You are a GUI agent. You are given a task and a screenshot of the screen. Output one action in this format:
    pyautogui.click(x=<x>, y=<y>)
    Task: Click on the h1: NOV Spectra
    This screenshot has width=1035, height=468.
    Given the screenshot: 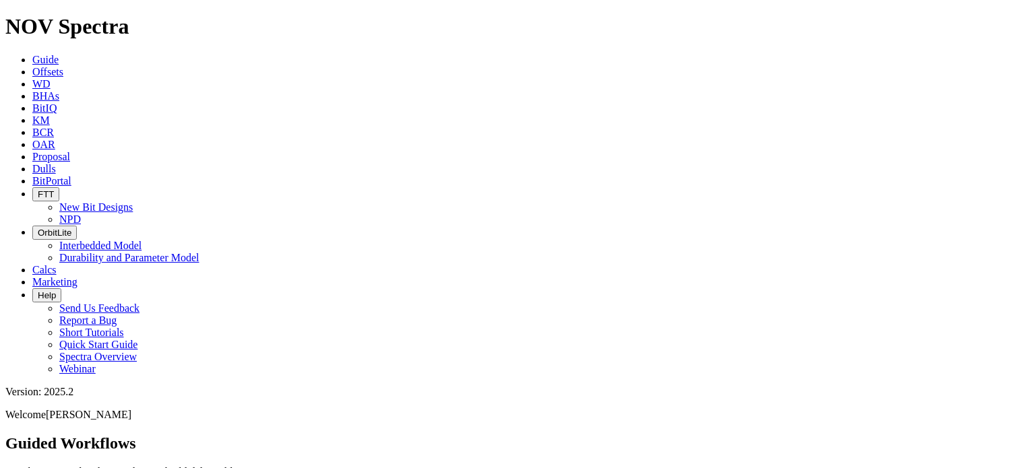 What is the action you would take?
    pyautogui.click(x=518, y=26)
    